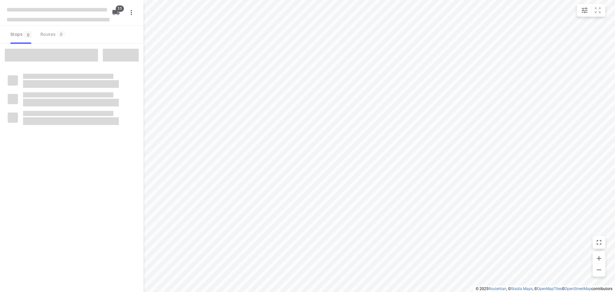 The height and width of the screenshot is (292, 615). I want to click on a: Routetitan, so click(497, 288).